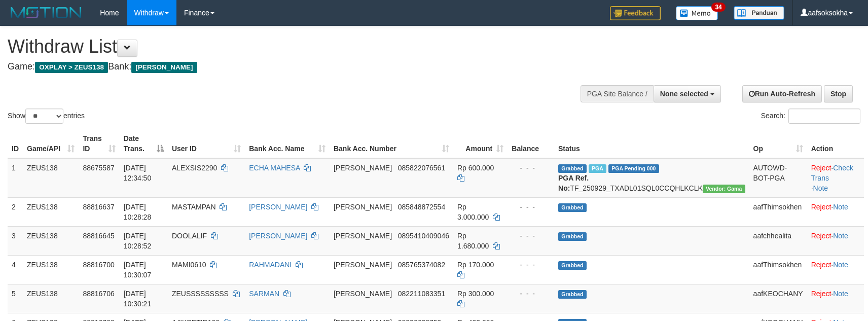 The height and width of the screenshot is (321, 868). What do you see at coordinates (195, 168) in the screenshot?
I see `span: ALEXSIS2290` at bounding box center [195, 168].